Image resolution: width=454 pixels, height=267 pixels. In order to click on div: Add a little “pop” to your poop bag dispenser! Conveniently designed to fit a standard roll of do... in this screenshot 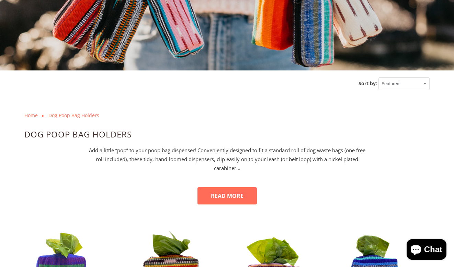, I will do `click(227, 159)`.